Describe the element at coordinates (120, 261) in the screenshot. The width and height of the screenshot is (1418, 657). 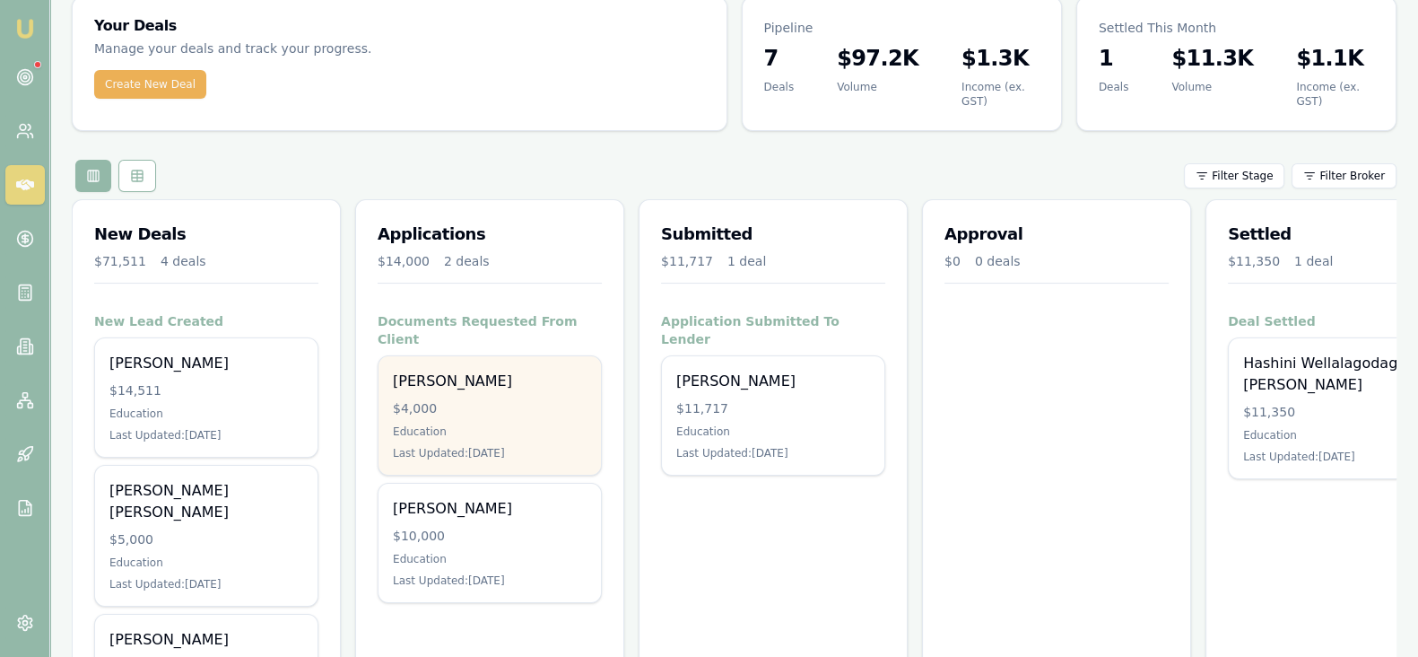
I see `div: $71,511` at that location.